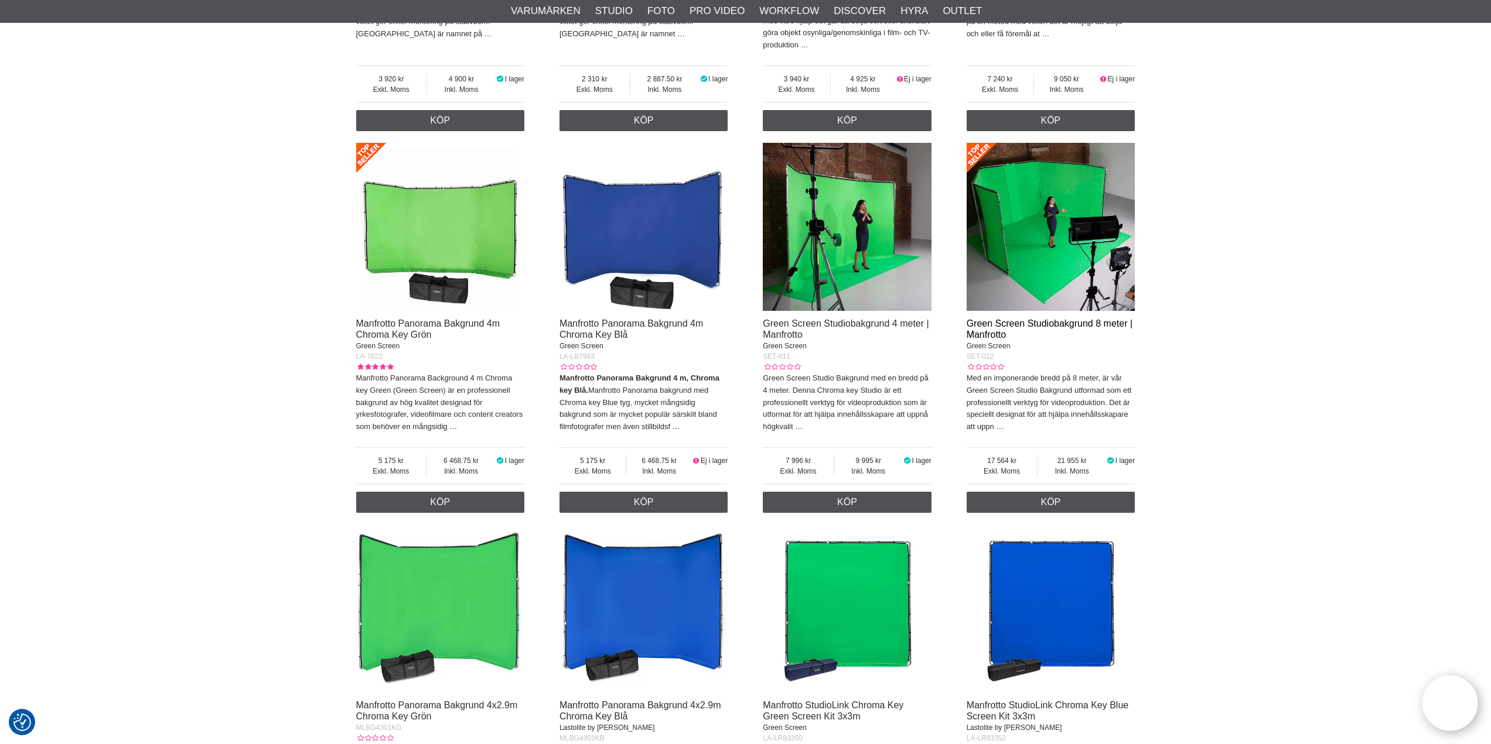  I want to click on p: Manfrotto Panorama bakgrund med Chroma key Blue tyg, mycket mångsidig bakgrund som är mycket popu..., so click(644, 403).